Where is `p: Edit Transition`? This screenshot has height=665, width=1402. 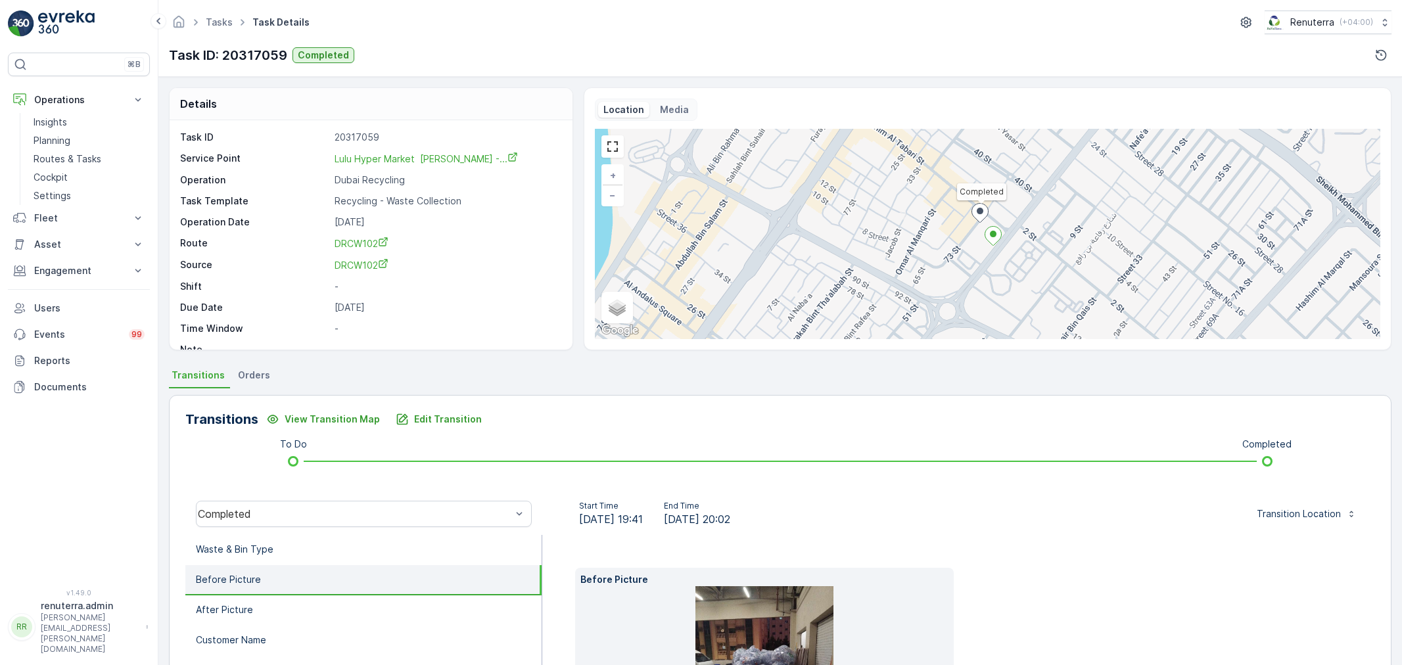
p: Edit Transition is located at coordinates (448, 419).